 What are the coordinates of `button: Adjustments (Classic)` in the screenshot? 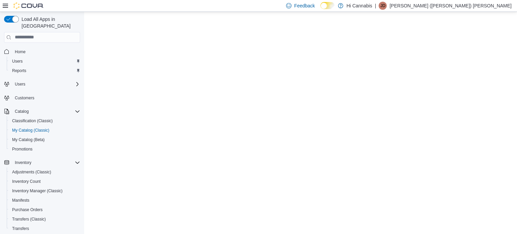 It's located at (45, 172).